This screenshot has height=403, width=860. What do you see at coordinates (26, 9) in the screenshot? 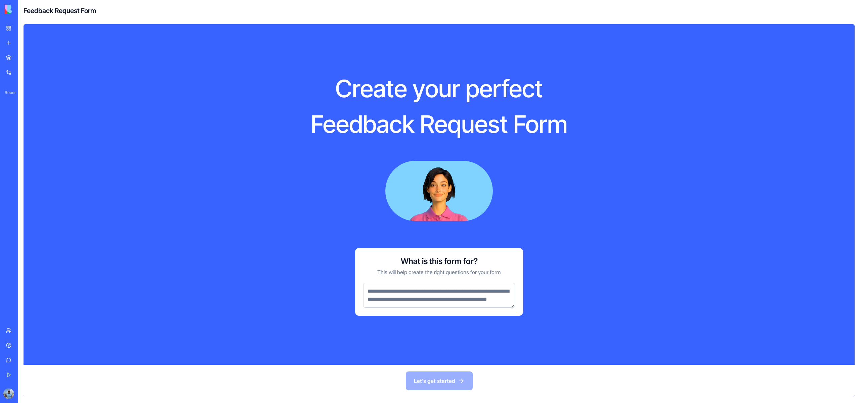
I see `img: logo` at bounding box center [26, 9].